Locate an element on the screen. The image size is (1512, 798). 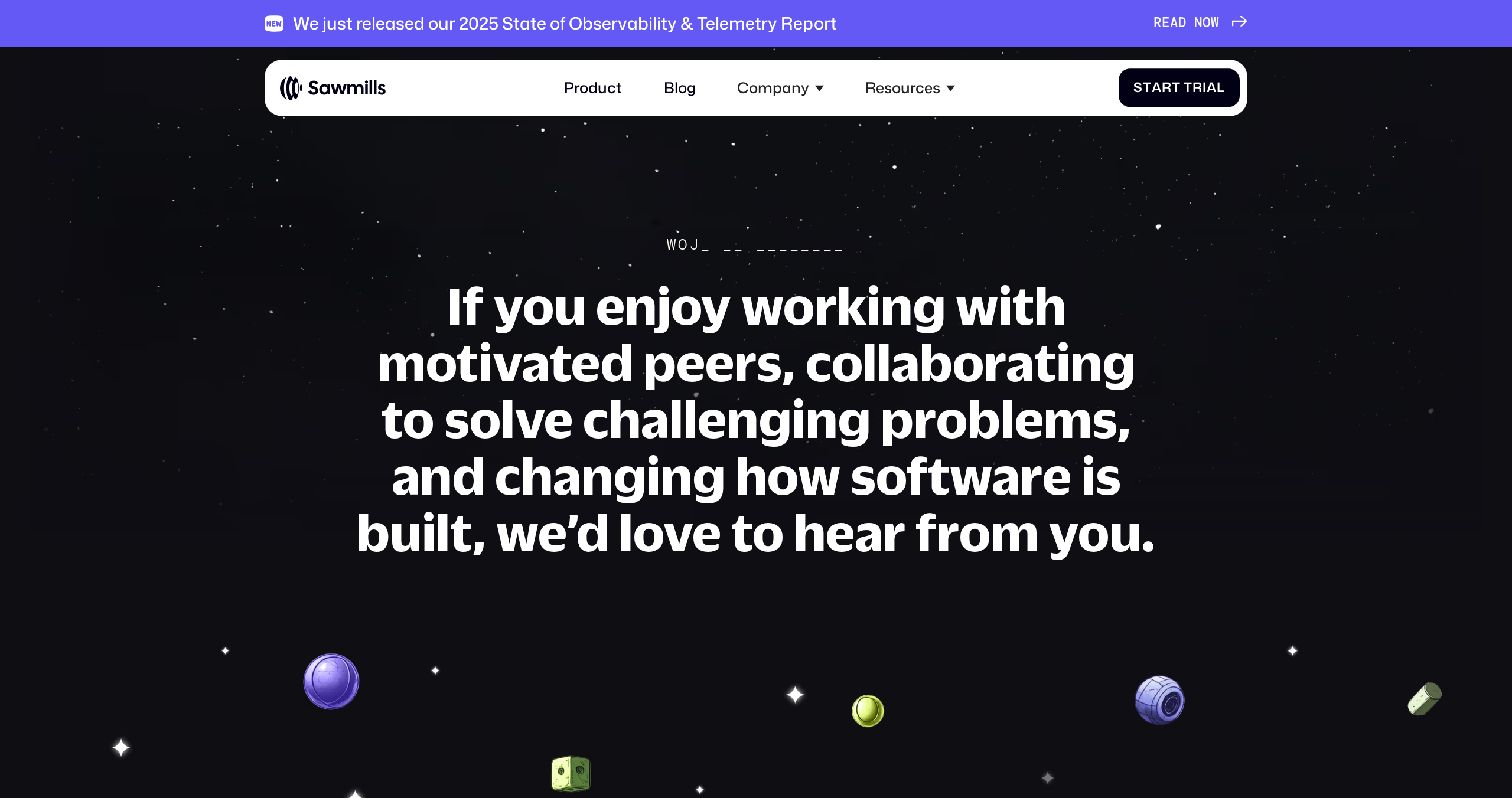
span: i is located at coordinates (1205, 88).